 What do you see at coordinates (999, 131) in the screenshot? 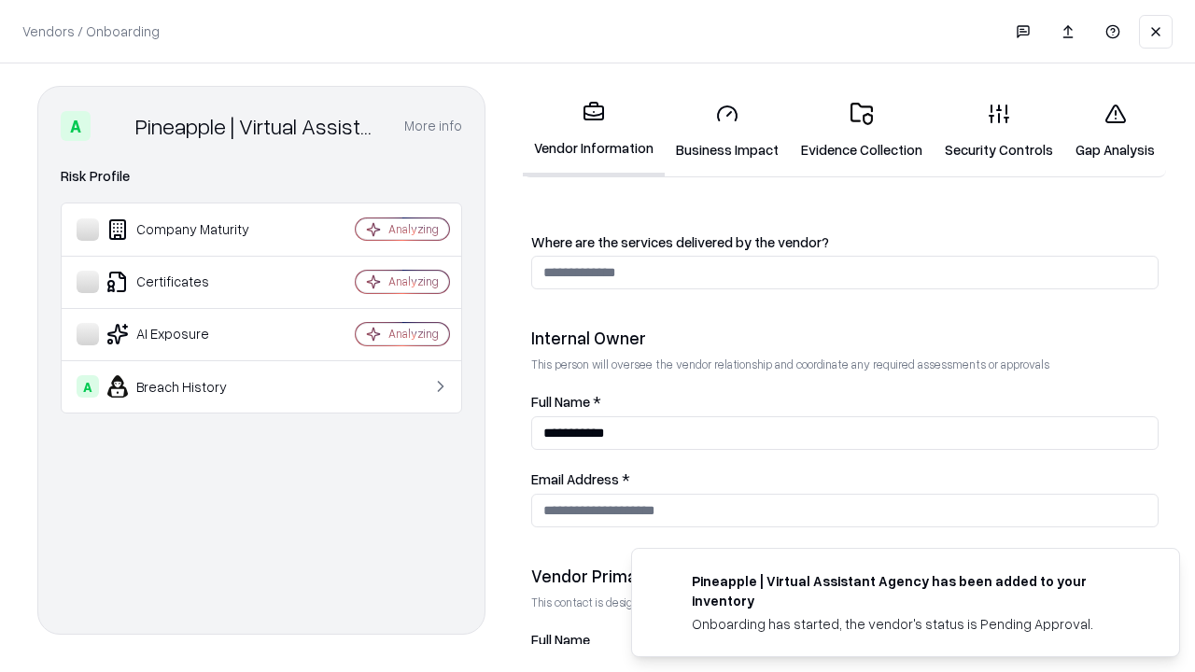
I see `a: Security Controls` at bounding box center [999, 131].